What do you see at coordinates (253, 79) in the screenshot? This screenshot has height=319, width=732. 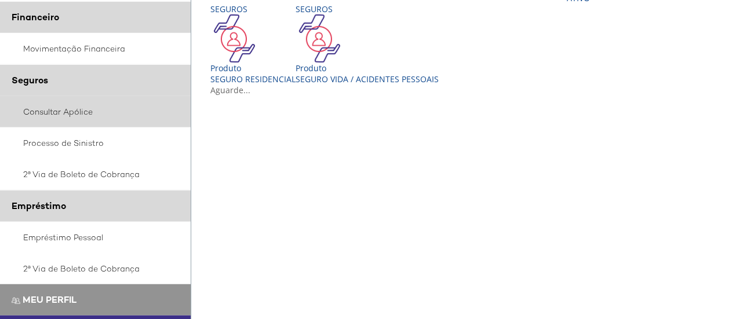 I see `div: SEGURO RESIDENCIAL` at bounding box center [253, 79].